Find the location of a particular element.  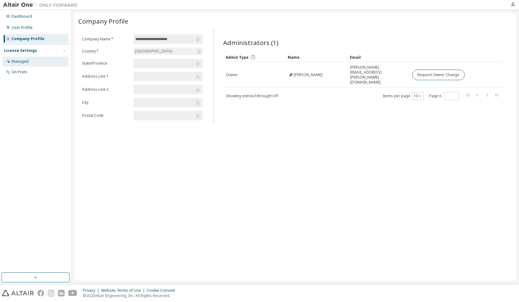

span: Owner is located at coordinates (232, 75).